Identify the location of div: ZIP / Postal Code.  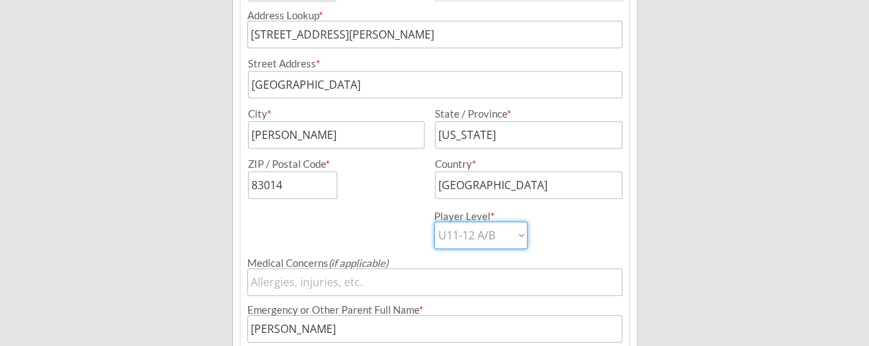
(335, 164).